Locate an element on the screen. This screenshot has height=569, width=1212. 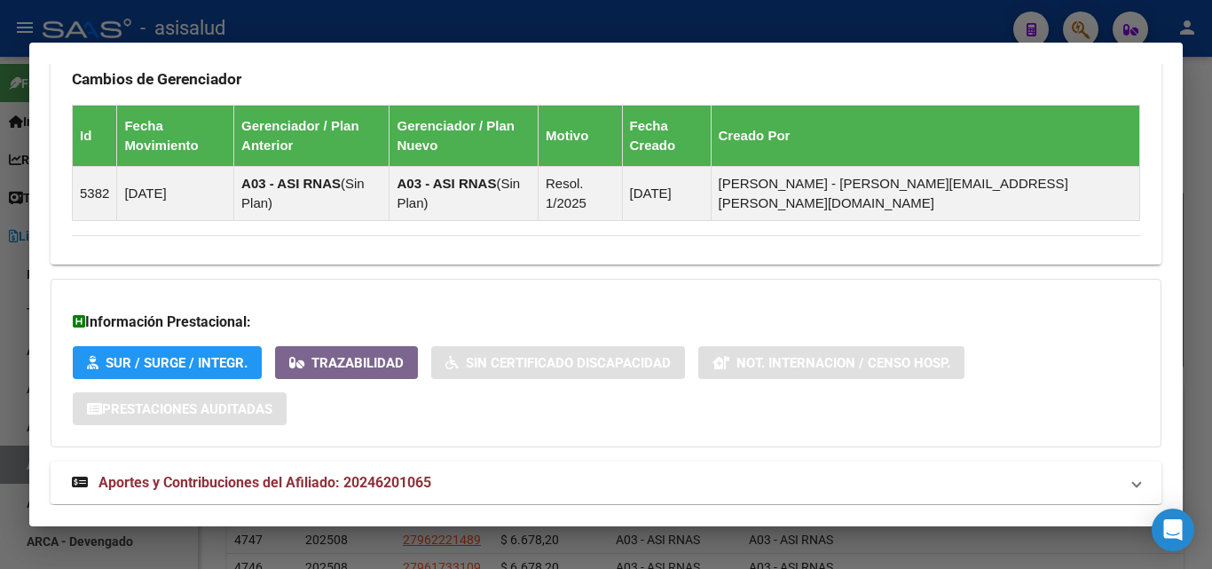
td: Resol. 1/2025 is located at coordinates (579, 193).